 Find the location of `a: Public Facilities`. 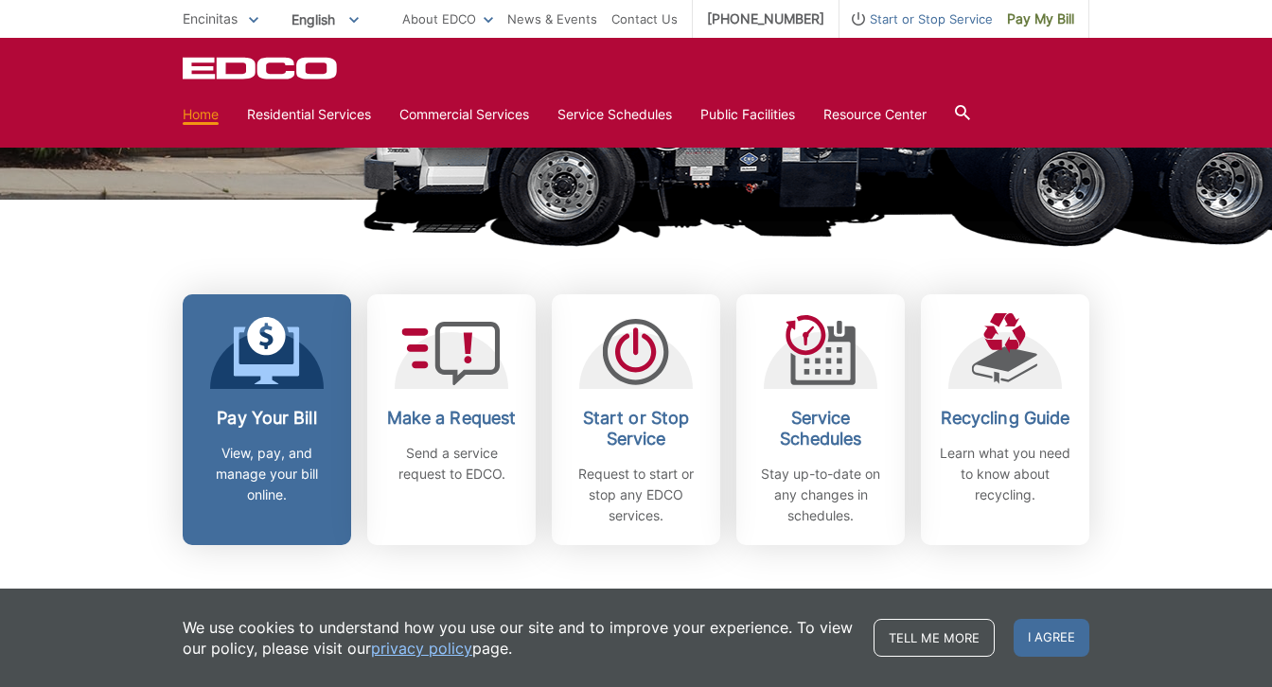

a: Public Facilities is located at coordinates (748, 115).